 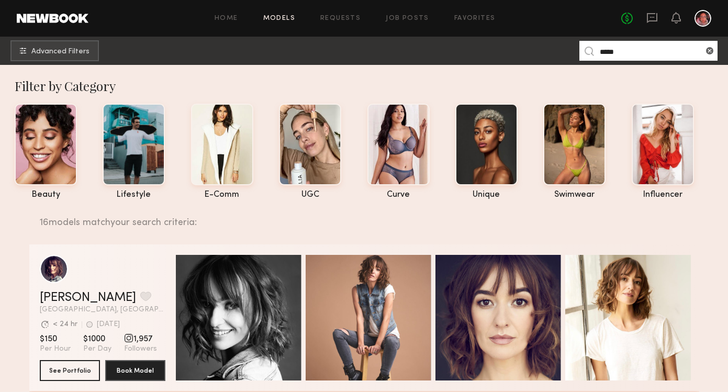 I want to click on div: lifestyle, so click(x=134, y=195).